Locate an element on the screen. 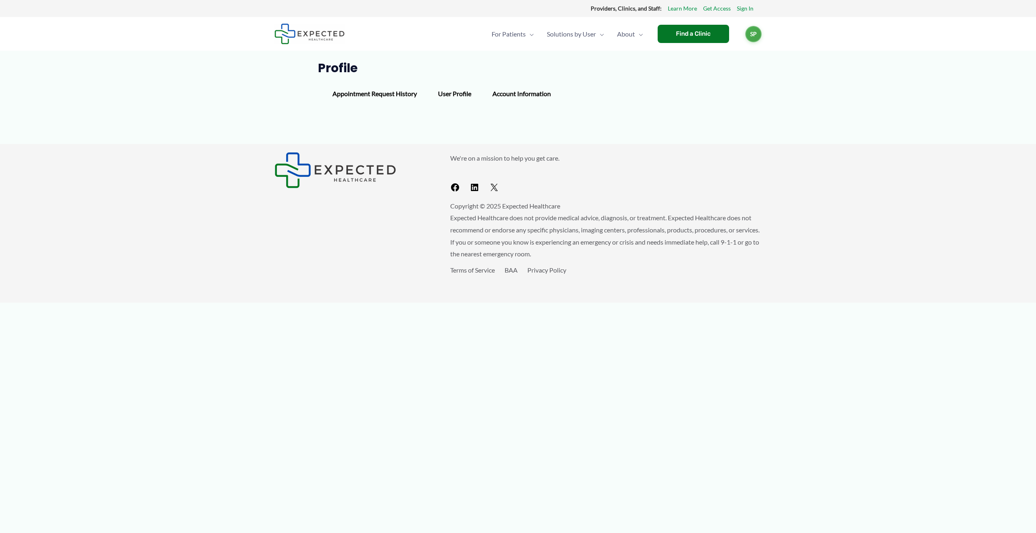 This screenshot has width=1036, height=533. a: Find a Clinic is located at coordinates (693, 34).